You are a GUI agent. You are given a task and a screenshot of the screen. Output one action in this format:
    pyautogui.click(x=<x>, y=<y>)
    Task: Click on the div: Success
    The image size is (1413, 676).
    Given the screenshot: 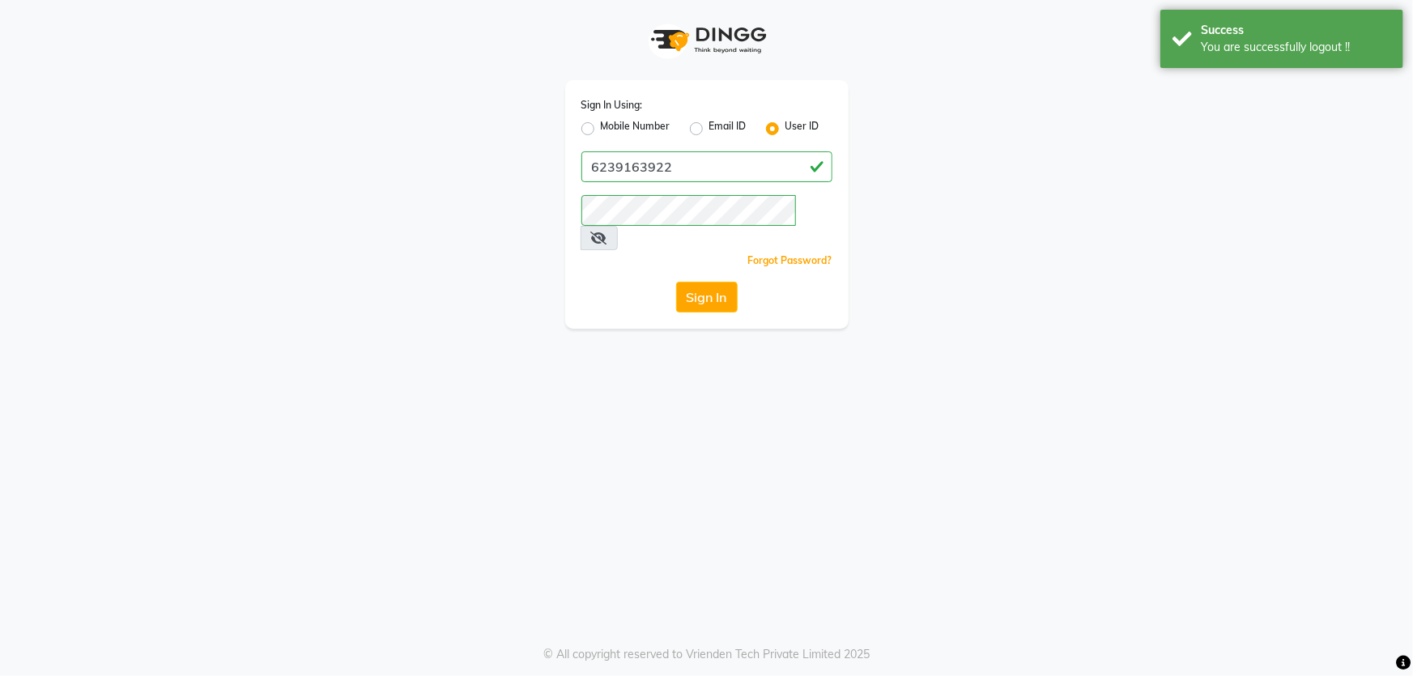 What is the action you would take?
    pyautogui.click(x=1296, y=30)
    